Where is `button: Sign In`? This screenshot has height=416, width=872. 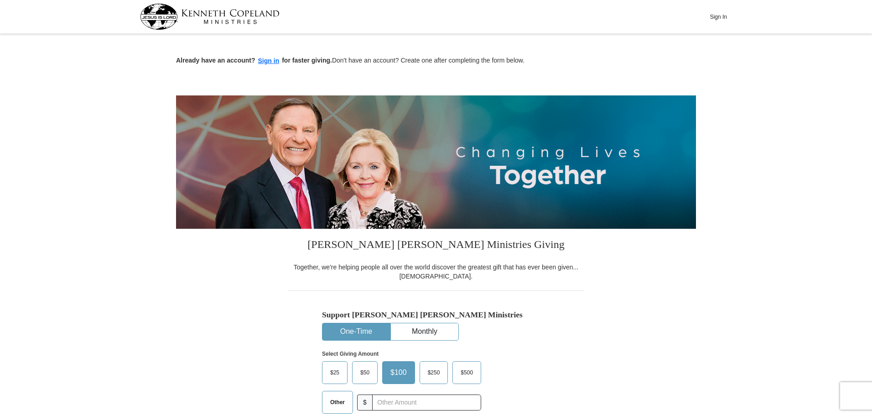 button: Sign In is located at coordinates (718, 16).